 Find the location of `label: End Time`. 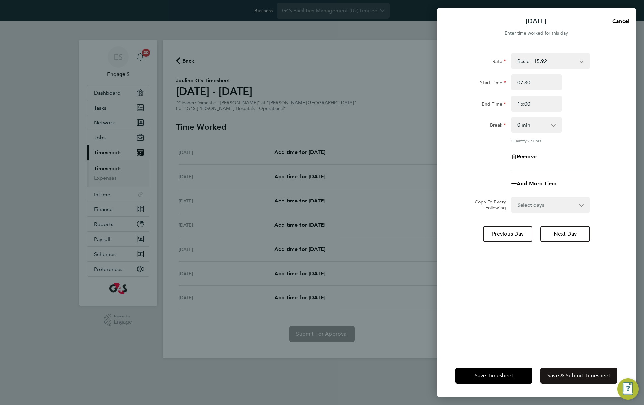

label: End Time is located at coordinates (494, 105).